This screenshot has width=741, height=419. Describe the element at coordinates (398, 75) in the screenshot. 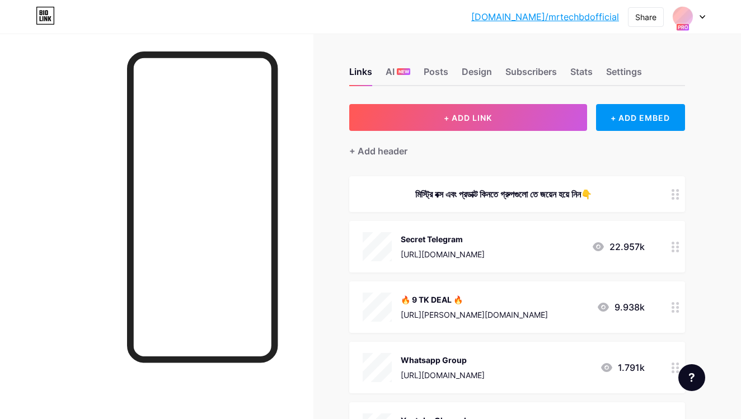

I see `div: AI` at that location.